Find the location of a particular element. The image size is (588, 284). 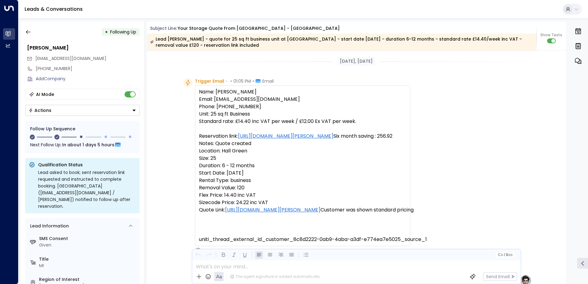

div: Given is located at coordinates (88, 245).